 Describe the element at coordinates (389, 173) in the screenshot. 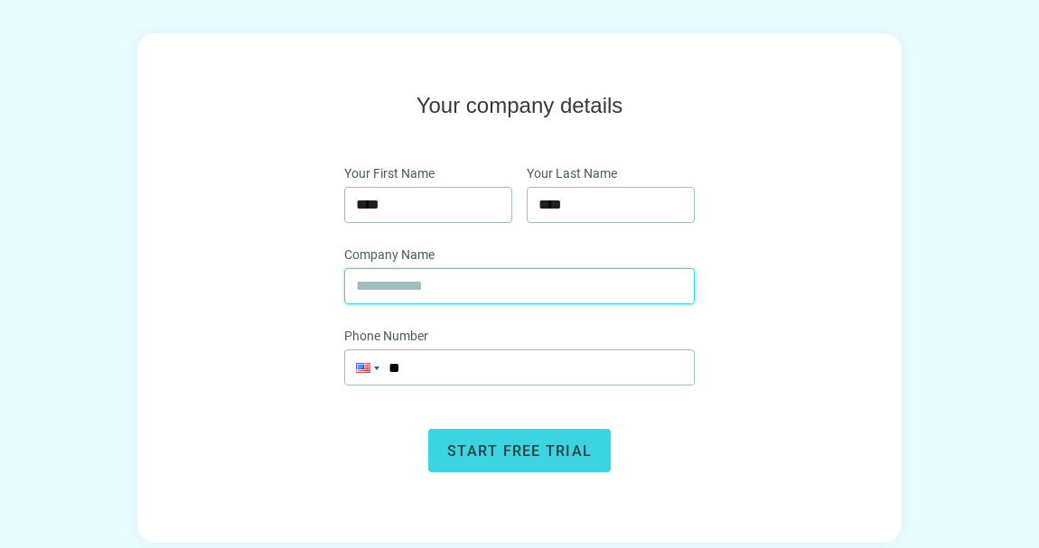

I see `span: Your First Name` at that location.